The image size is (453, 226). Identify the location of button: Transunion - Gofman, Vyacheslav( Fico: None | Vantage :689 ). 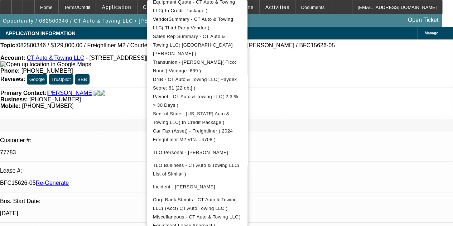
(197, 67).